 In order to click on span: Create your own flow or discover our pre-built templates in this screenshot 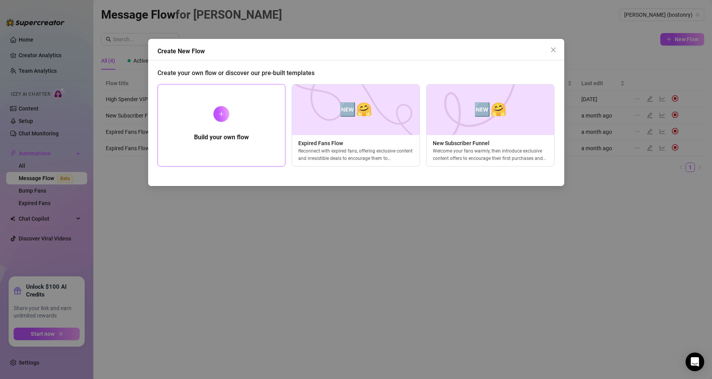, I will do `click(236, 73)`.